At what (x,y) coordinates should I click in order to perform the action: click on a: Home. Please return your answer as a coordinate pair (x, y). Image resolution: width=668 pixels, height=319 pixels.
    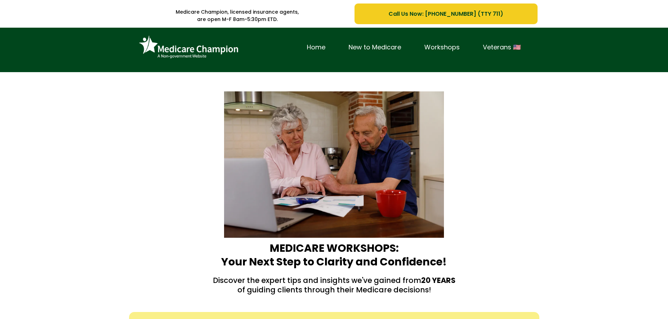
    Looking at the image, I should click on (316, 47).